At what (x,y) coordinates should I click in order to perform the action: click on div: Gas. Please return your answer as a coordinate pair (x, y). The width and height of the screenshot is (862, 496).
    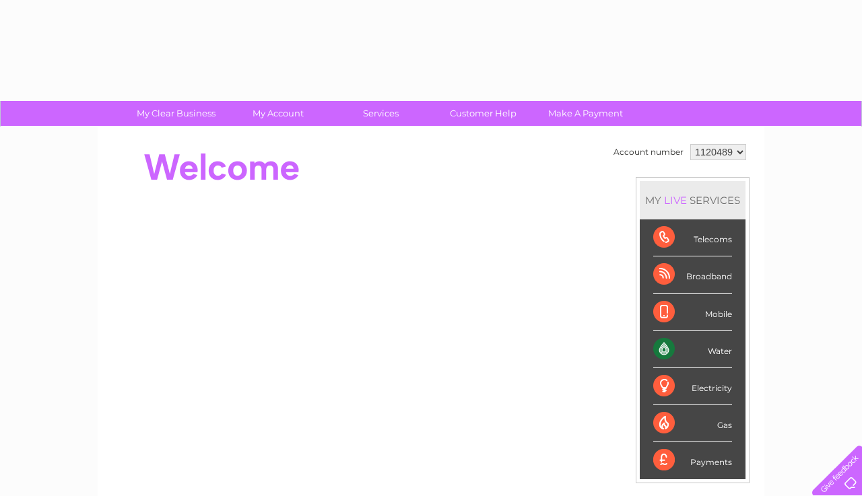
    Looking at the image, I should click on (692, 424).